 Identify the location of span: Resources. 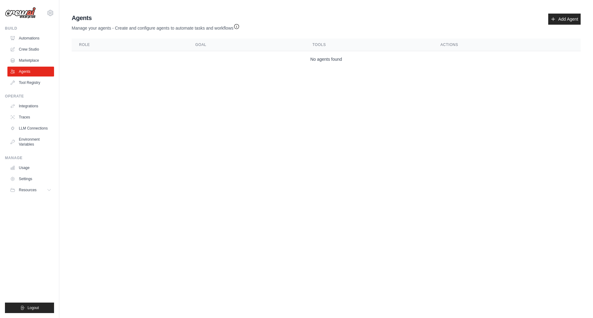
(27, 190).